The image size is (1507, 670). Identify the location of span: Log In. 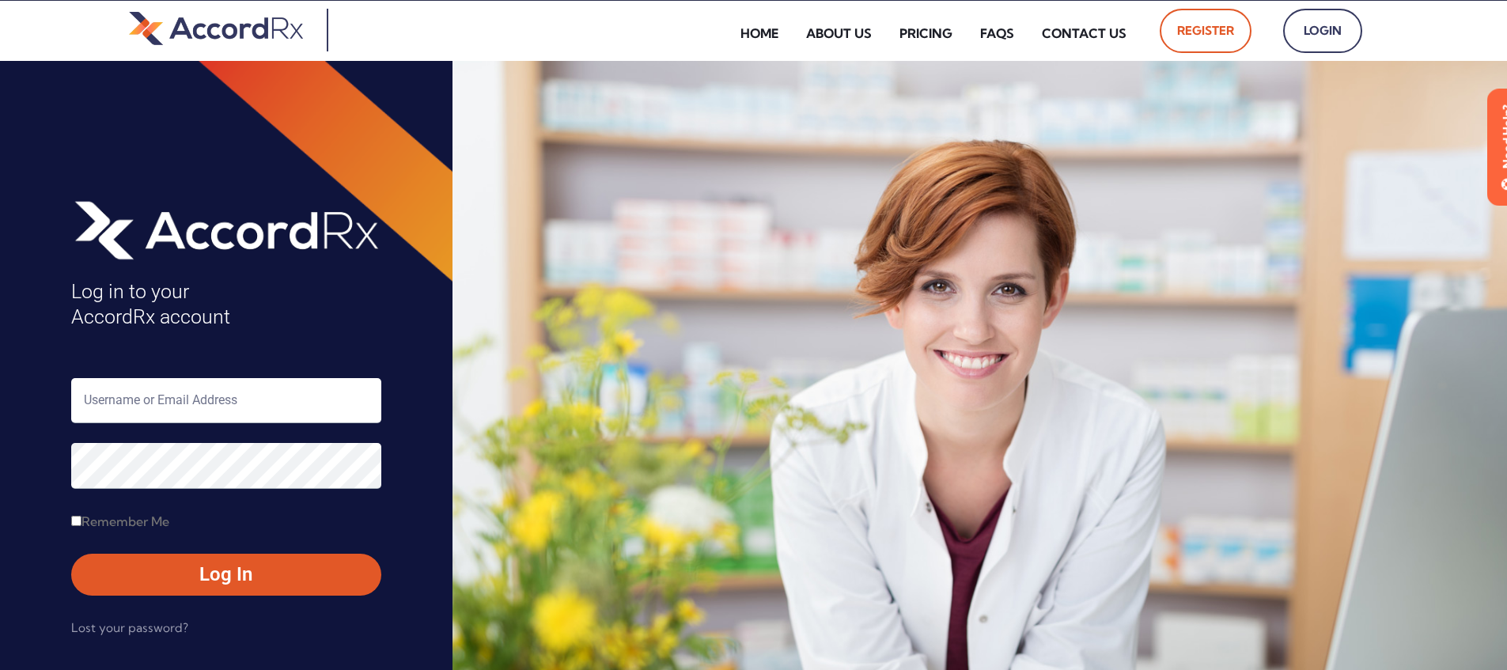
(226, 574).